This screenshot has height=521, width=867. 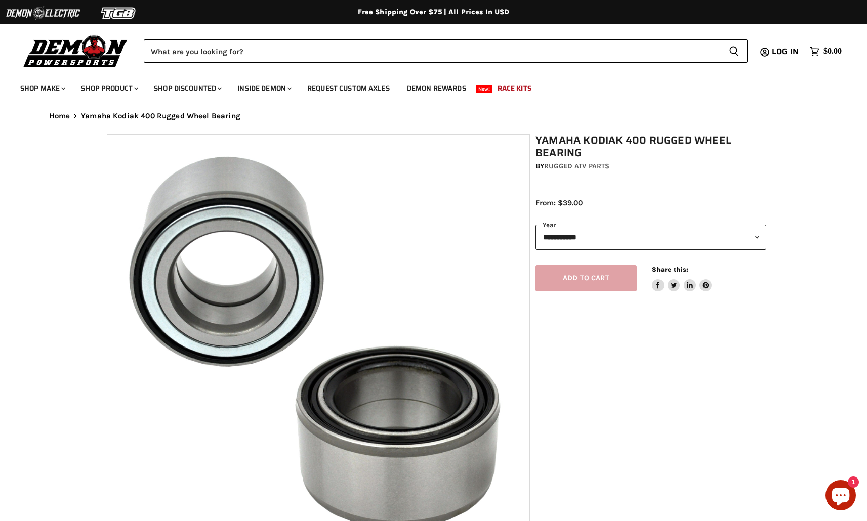 I want to click on form: Product, so click(x=445, y=51).